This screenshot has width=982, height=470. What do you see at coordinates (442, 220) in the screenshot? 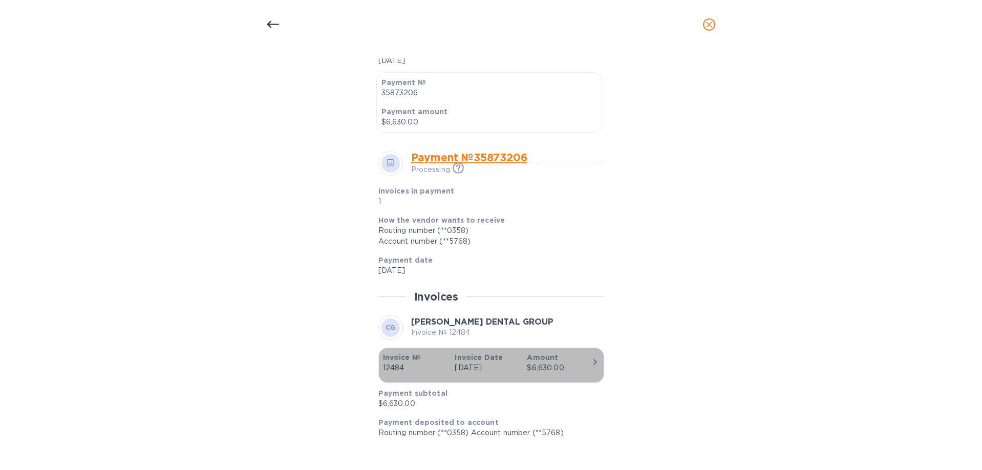
I see `b: How the vendor wants to receive` at bounding box center [442, 220].